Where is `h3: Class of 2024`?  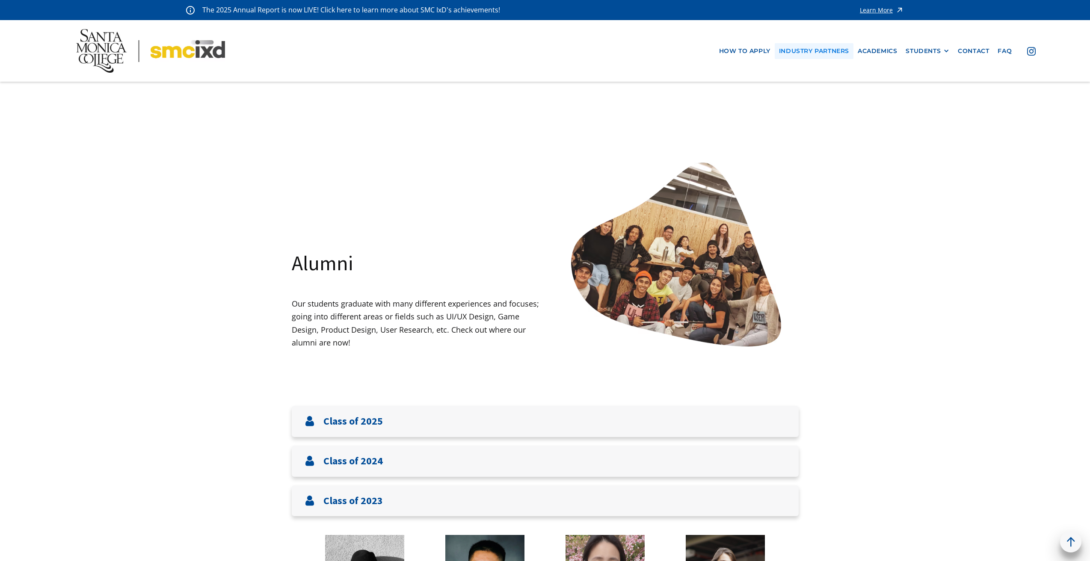 h3: Class of 2024 is located at coordinates (353, 461).